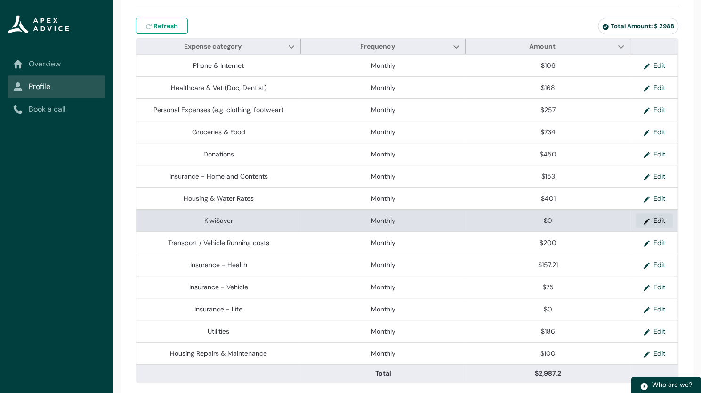 This screenshot has height=393, width=701. What do you see at coordinates (548, 88) in the screenshot?
I see `lightning-formatted-number: $168` at bounding box center [548, 88].